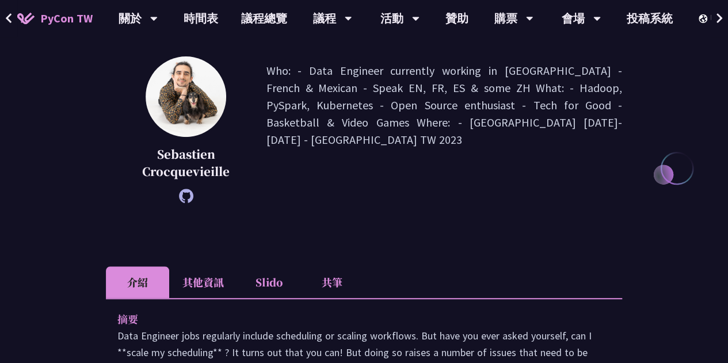 The width and height of the screenshot is (728, 363). I want to click on img: Home icon of PyCon TW 2025, so click(26, 18).